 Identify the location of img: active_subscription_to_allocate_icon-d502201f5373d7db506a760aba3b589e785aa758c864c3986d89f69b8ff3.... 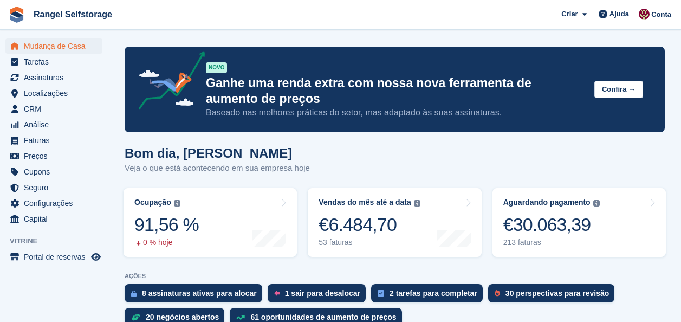
(134, 293).